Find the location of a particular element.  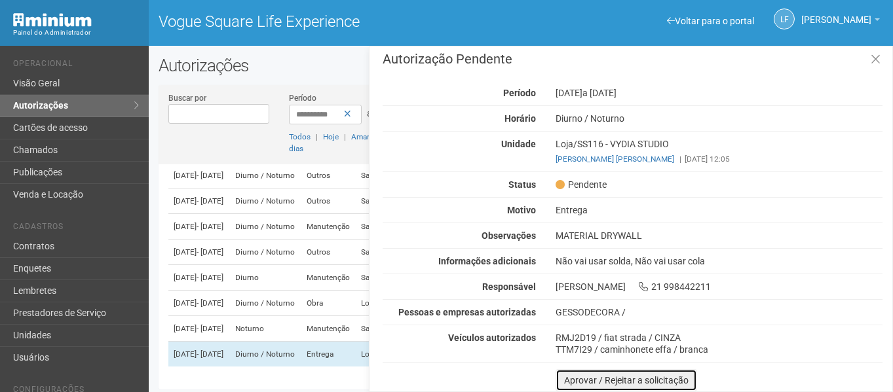

a: Amanhã is located at coordinates (365, 137).